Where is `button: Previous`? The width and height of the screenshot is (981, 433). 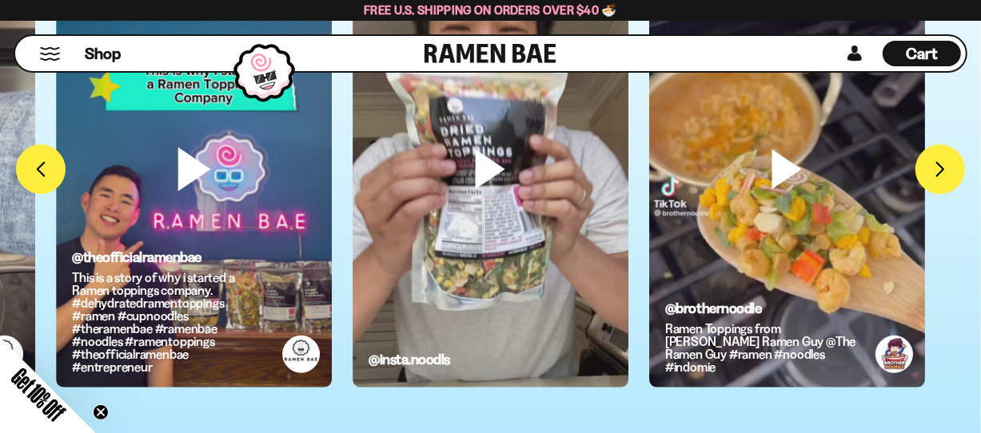 button: Previous is located at coordinates (41, 169).